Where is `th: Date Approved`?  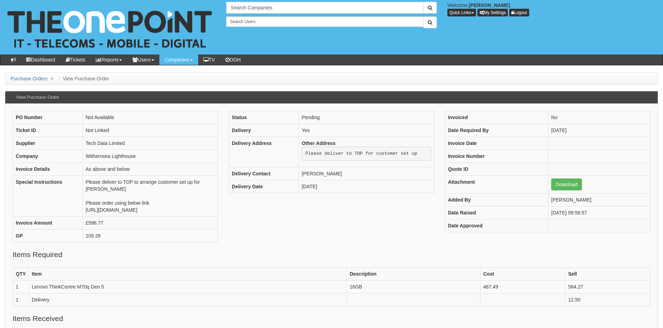
th: Date Approved is located at coordinates (496, 226).